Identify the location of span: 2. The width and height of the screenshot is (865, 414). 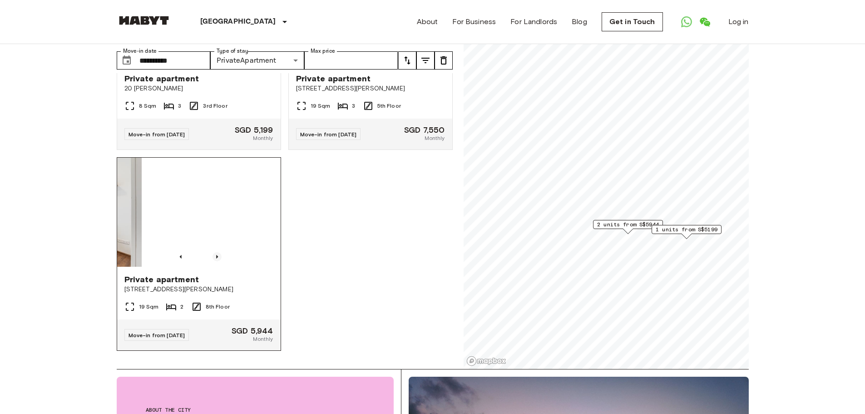
(182, 307).